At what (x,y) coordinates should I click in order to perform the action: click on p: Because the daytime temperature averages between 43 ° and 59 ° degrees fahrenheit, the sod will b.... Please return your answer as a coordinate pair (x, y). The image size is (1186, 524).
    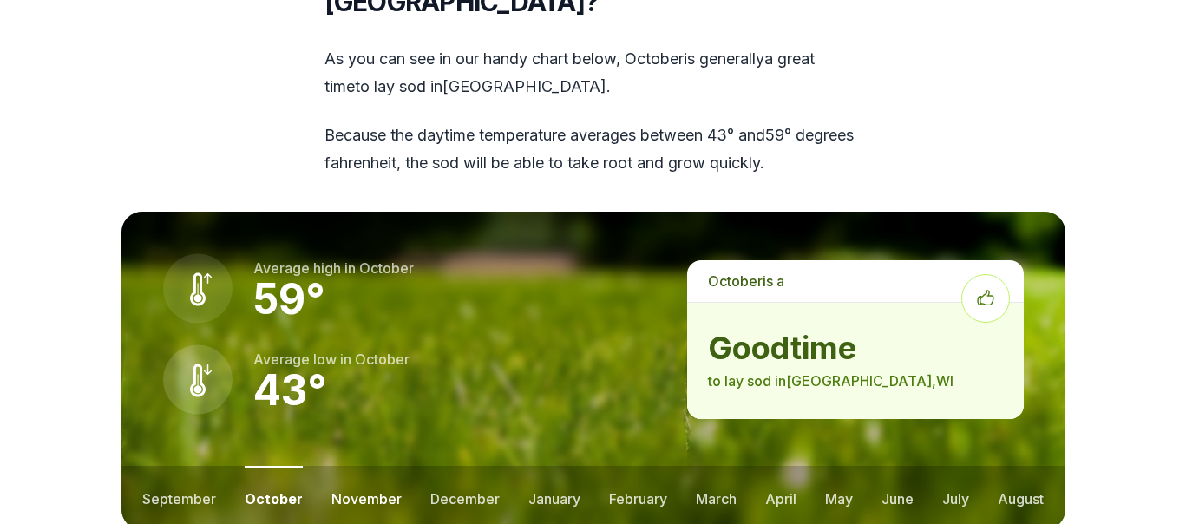
    Looking at the image, I should click on (593, 149).